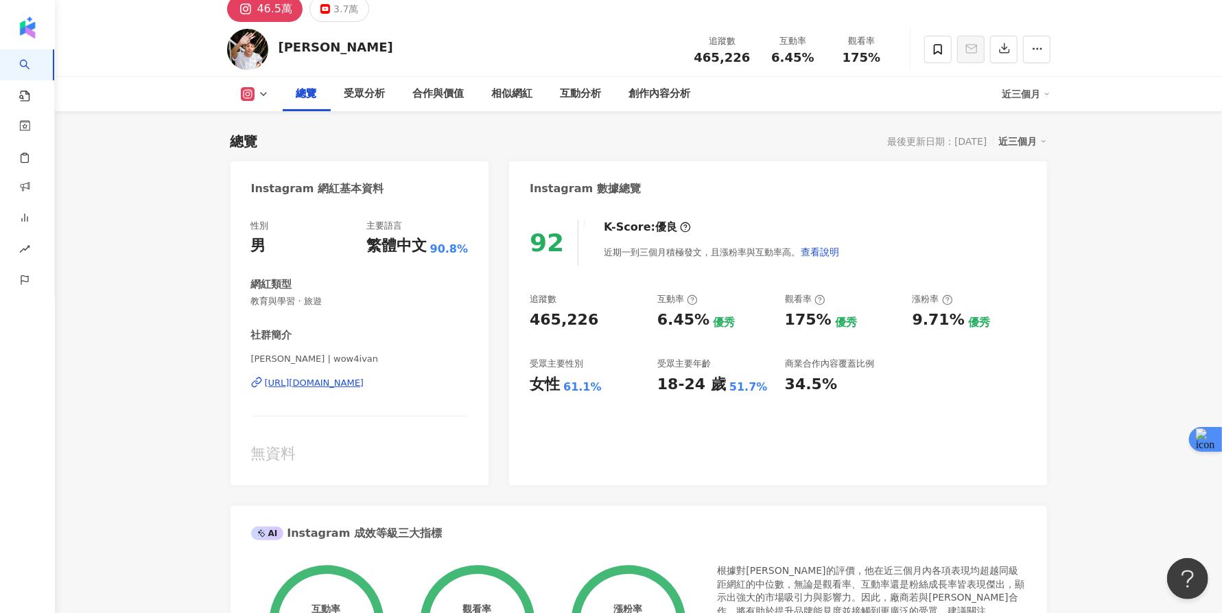 The width and height of the screenshot is (1222, 613). Describe the element at coordinates (722, 252) in the screenshot. I see `div: 近期一到三個月積極發文，且漲粉率與互動率高。` at that location.